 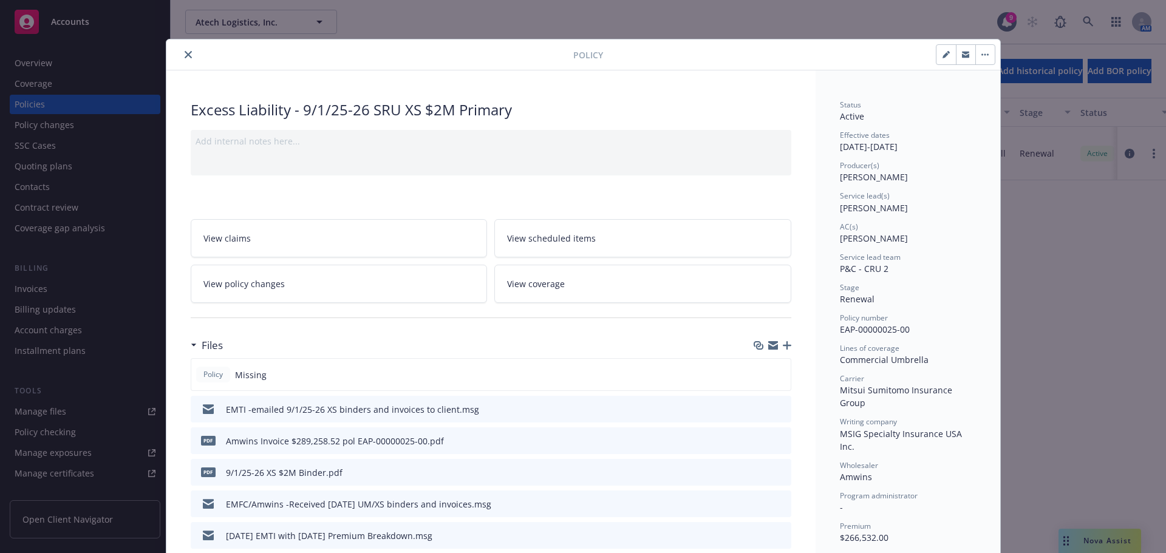 I want to click on span: Policy number, so click(x=864, y=318).